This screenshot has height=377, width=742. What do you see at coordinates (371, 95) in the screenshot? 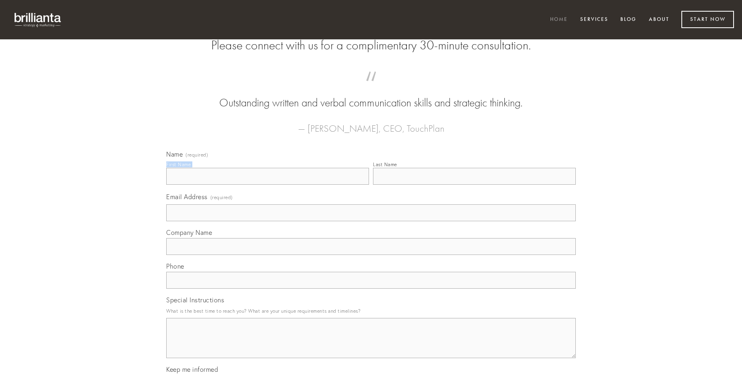
I see `blockquote: Outstanding written and verbal communication skills and strategic thinking.` at bounding box center [371, 95].